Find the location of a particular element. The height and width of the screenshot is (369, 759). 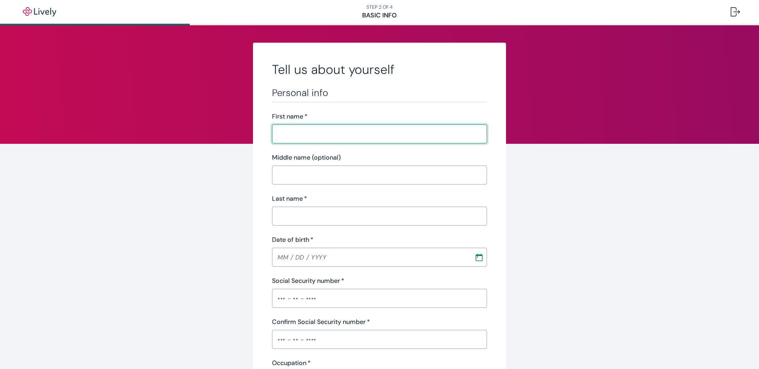

label: First name is located at coordinates (290, 117).